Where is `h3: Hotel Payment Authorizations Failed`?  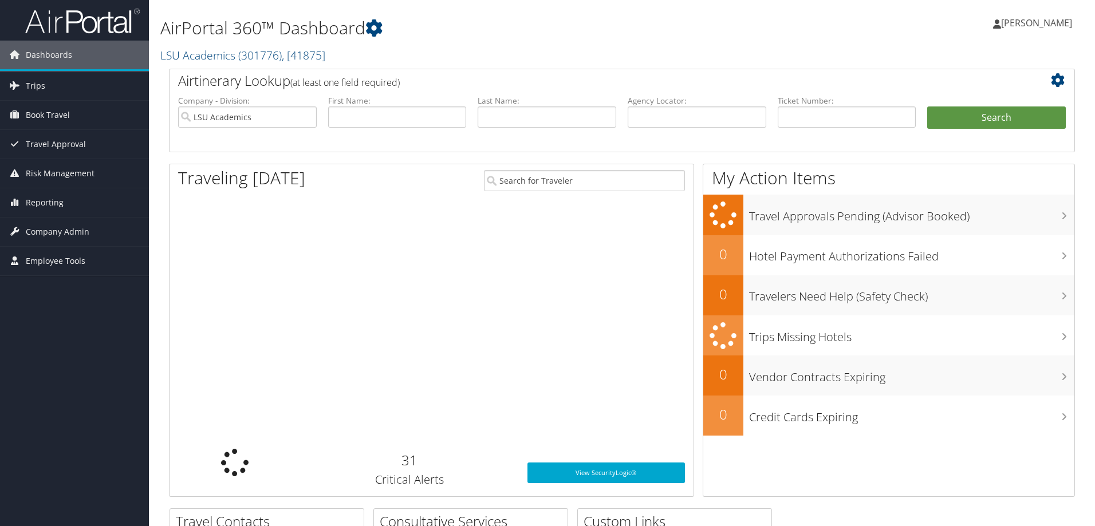 h3: Hotel Payment Authorizations Failed is located at coordinates (912, 254).